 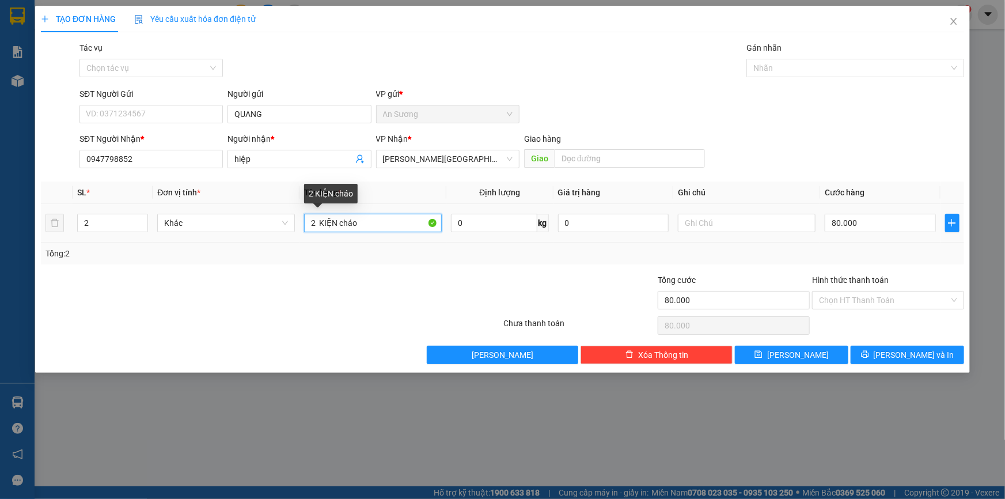 What do you see at coordinates (118, 92) in the screenshot?
I see `span: DĐ:` at bounding box center [118, 92].